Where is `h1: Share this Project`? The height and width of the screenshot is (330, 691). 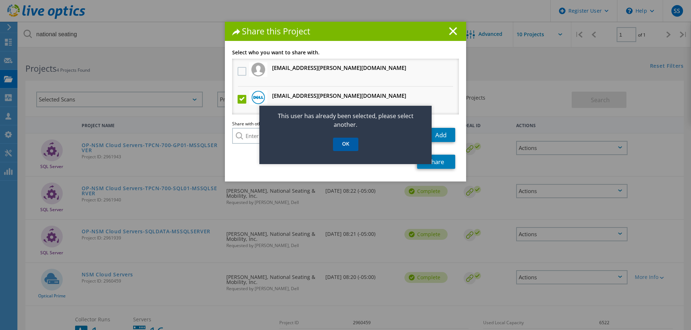 h1: Share this Project is located at coordinates (345, 31).